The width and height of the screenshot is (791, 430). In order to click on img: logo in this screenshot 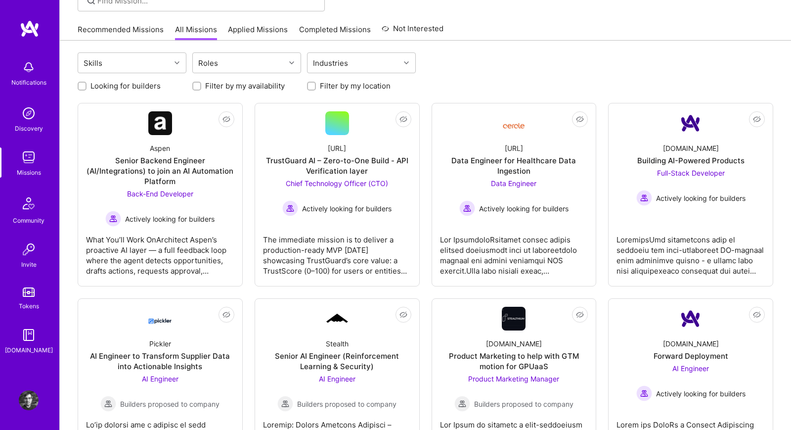, I will do `click(30, 29)`.